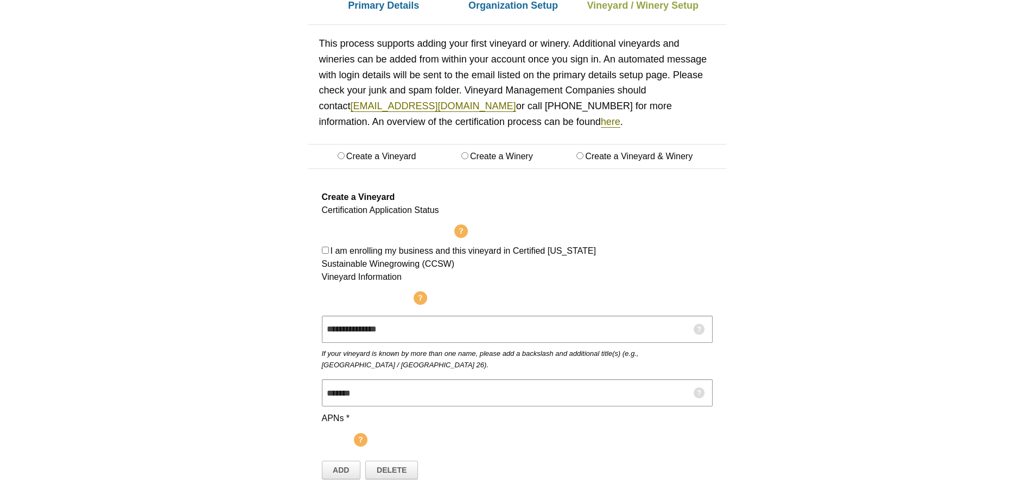 This screenshot has width=1034, height=495. What do you see at coordinates (381, 156) in the screenshot?
I see `label: Create a Vineyard` at bounding box center [381, 156].